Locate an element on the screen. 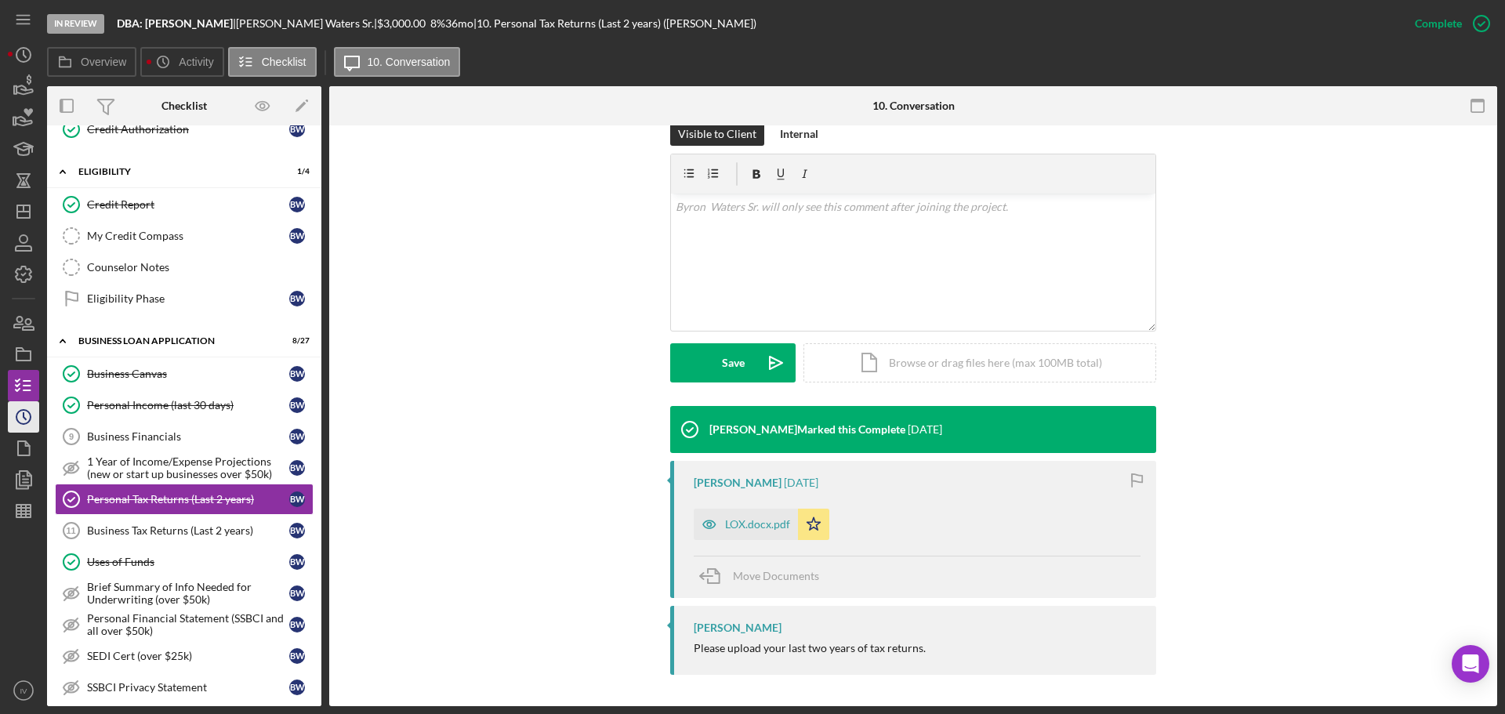 The height and width of the screenshot is (714, 1505). label: 10. Conversation is located at coordinates (409, 62).